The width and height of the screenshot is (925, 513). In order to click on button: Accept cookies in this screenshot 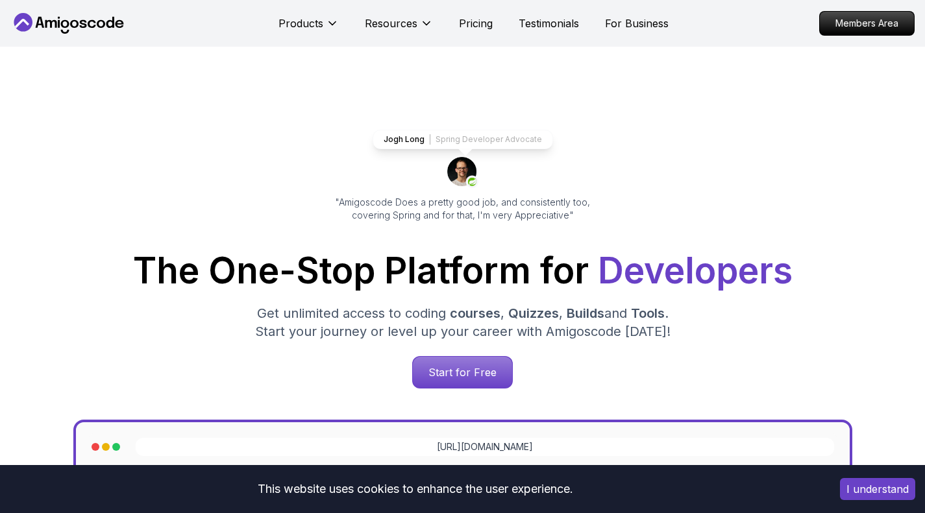, I will do `click(878, 489)`.